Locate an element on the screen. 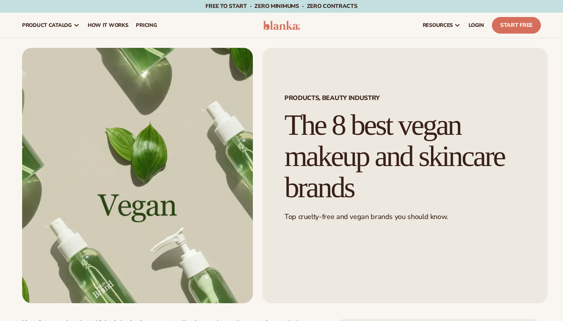  span: pricing is located at coordinates (146, 25).